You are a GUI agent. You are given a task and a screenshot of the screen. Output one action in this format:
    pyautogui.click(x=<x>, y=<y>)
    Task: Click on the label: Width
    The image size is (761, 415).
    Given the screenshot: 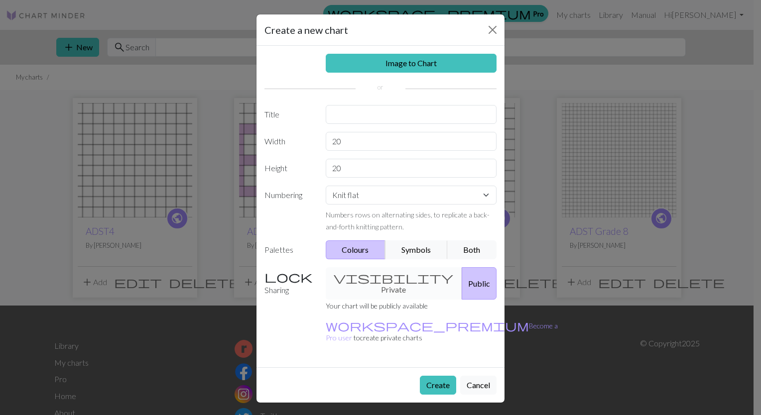 What is the action you would take?
    pyautogui.click(x=289, y=141)
    